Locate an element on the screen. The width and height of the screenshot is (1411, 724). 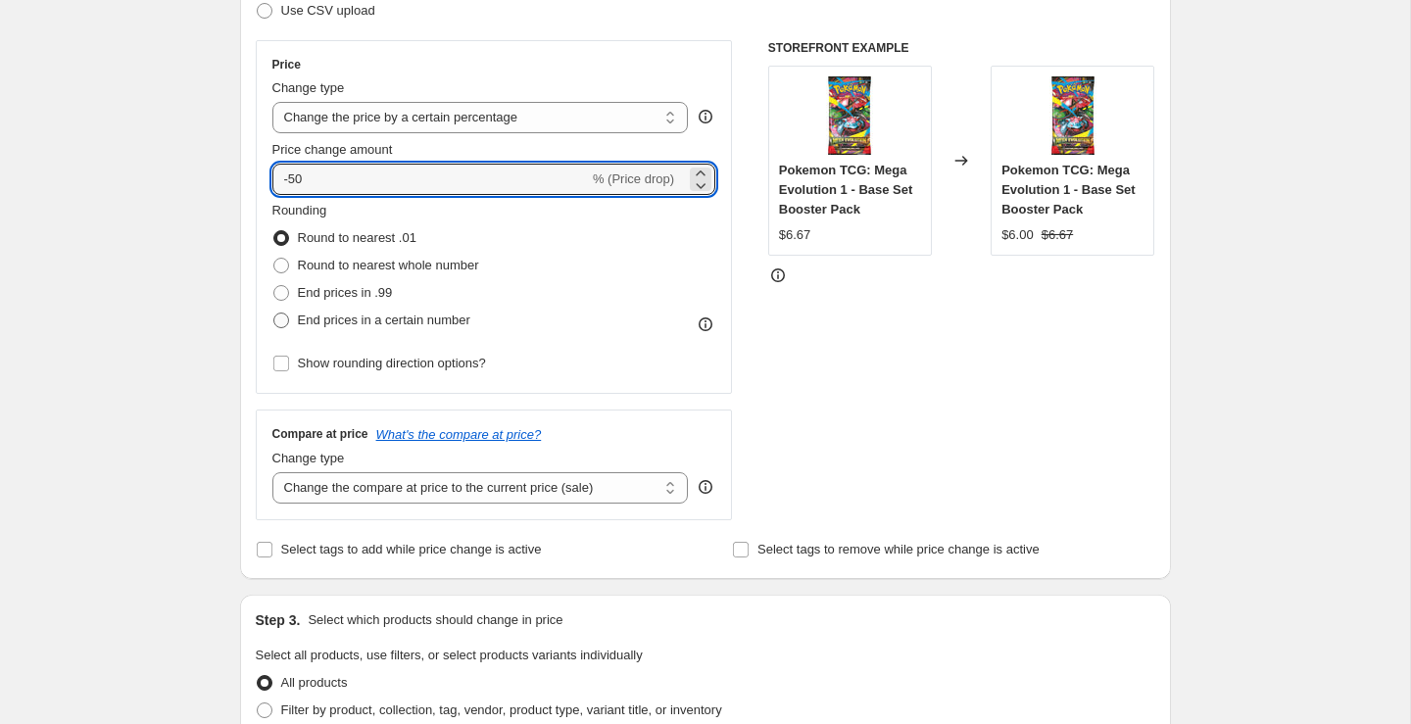
i: What's the compare at price? is located at coordinates (459, 434).